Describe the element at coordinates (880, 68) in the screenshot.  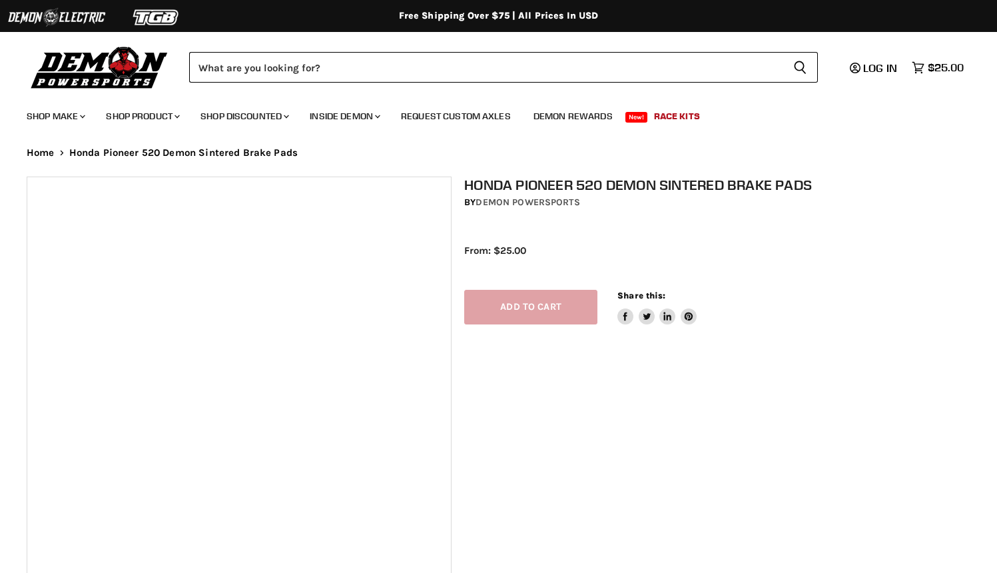
I see `span: Log in` at that location.